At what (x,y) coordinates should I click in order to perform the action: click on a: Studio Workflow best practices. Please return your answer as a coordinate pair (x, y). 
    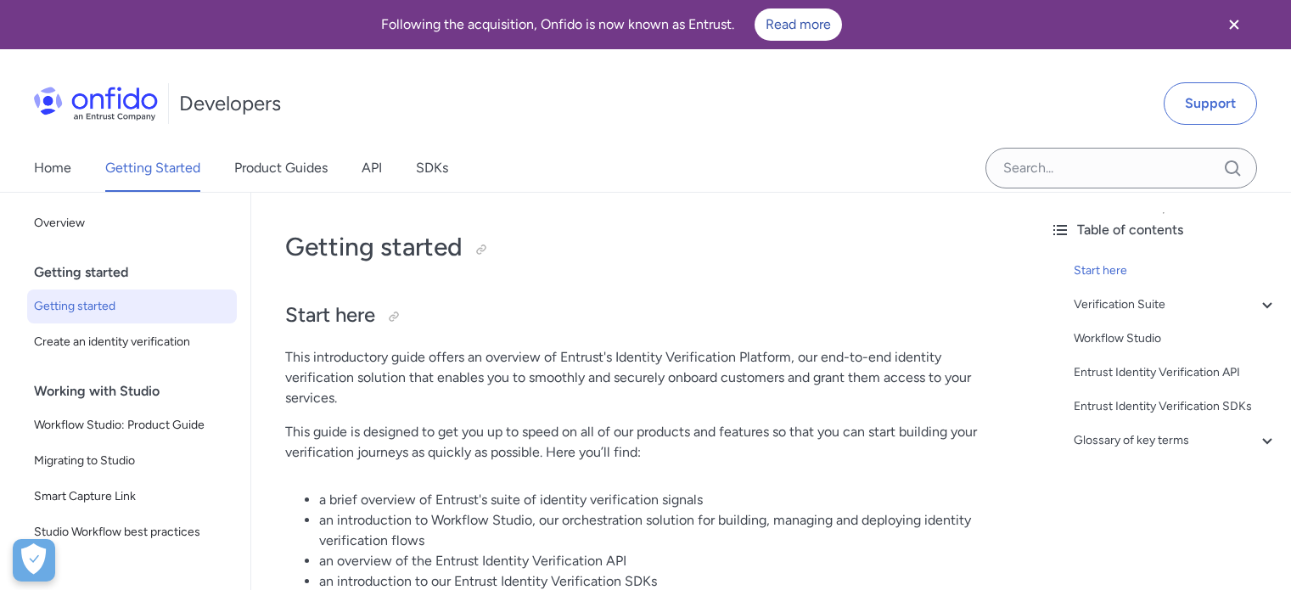
    Looking at the image, I should click on (132, 532).